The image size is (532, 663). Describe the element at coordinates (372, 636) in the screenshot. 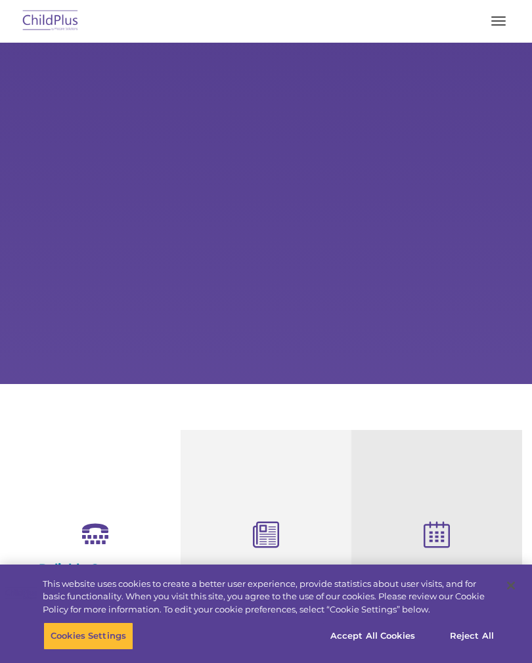

I see `button: Accept All Cookies` at that location.